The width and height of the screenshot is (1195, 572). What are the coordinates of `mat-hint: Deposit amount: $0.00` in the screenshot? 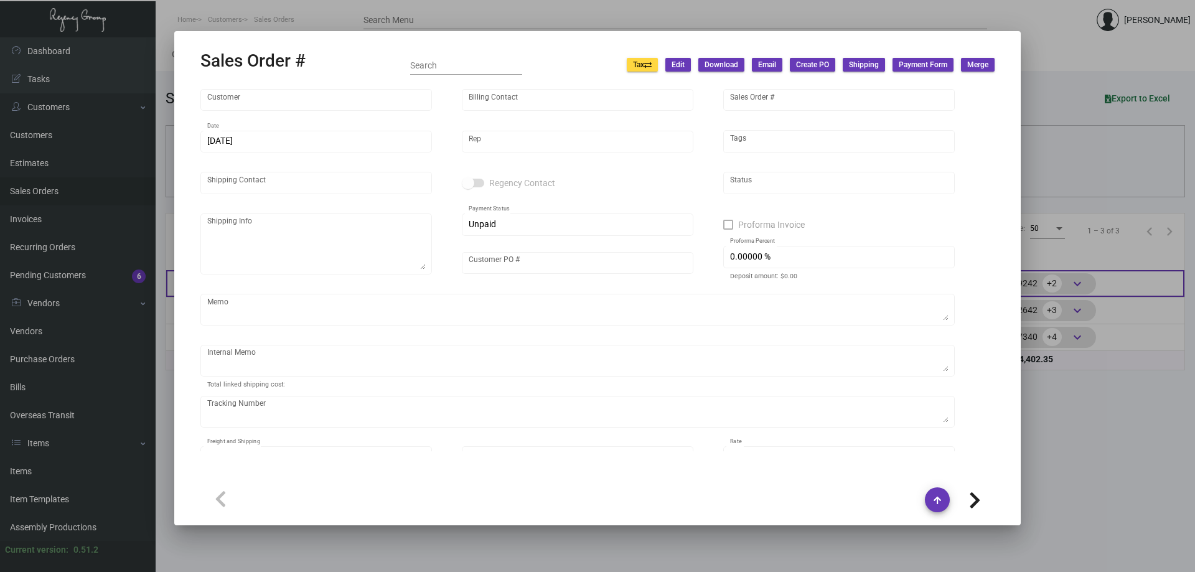 It's located at (764, 276).